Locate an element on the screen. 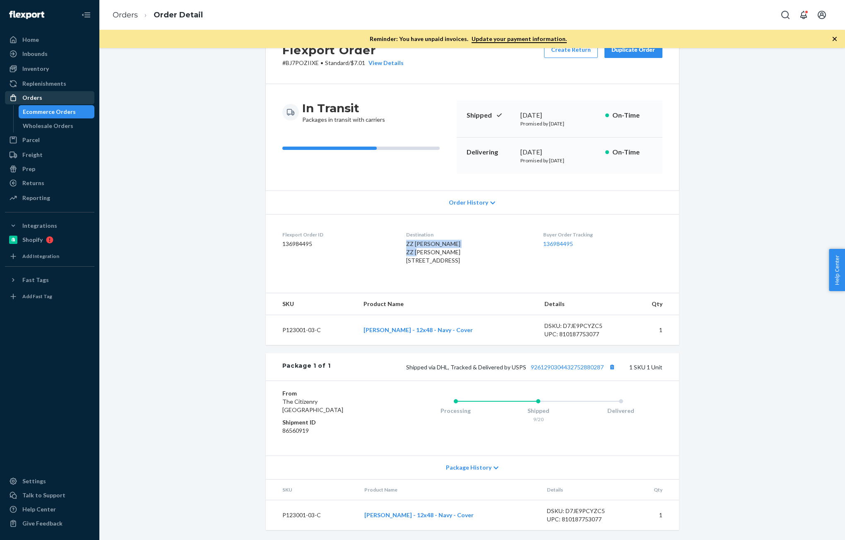 This screenshot has height=540, width=845. th: SKU is located at coordinates (311, 304).